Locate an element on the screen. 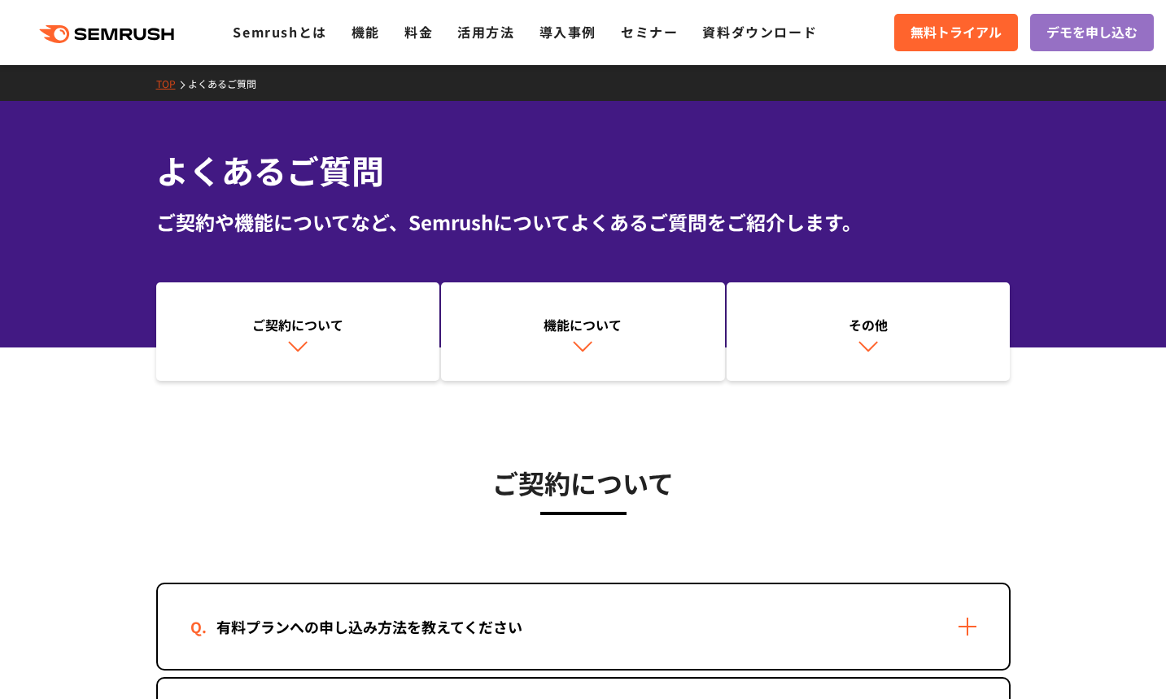 This screenshot has width=1166, height=699. div: 機能について is located at coordinates (583, 325).